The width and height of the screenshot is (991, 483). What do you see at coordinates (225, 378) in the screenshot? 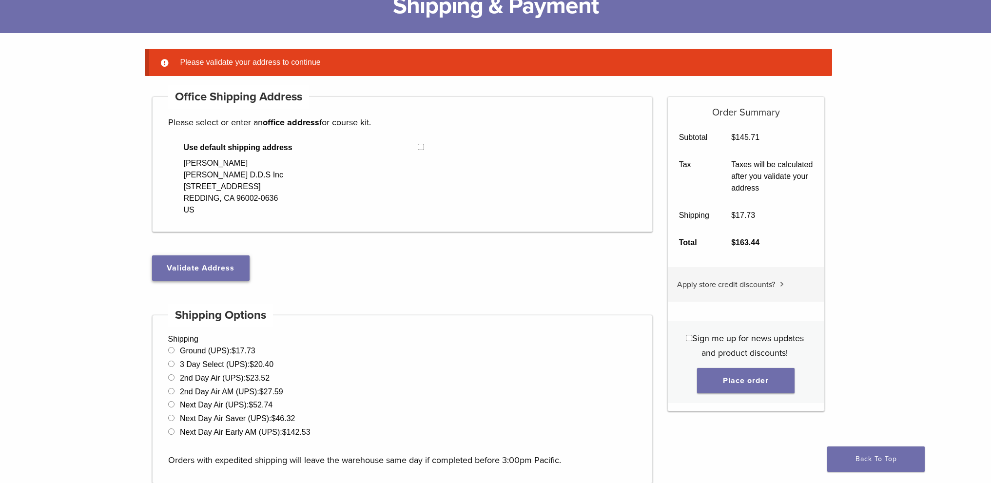
I see `label: 2nd Day Air (UPS):` at bounding box center [225, 378].